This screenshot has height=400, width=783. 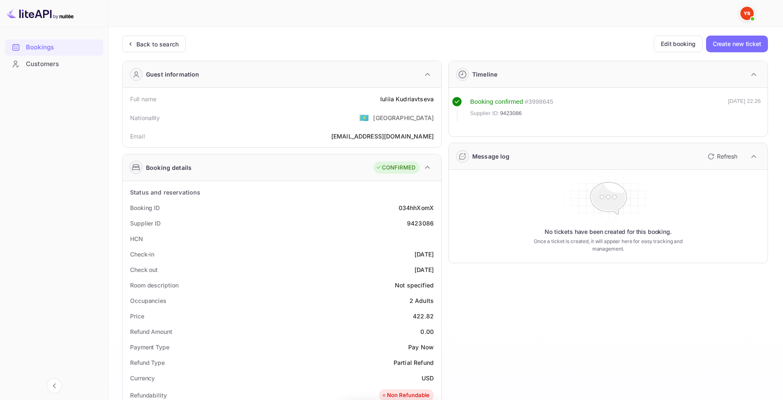 What do you see at coordinates (608, 232) in the screenshot?
I see `p: No tickets have been created for this booking.` at bounding box center [608, 232].